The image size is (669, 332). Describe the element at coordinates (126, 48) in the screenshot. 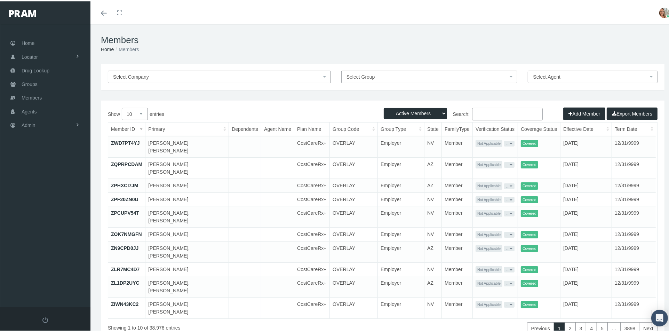

I see `li: Members` at that location.